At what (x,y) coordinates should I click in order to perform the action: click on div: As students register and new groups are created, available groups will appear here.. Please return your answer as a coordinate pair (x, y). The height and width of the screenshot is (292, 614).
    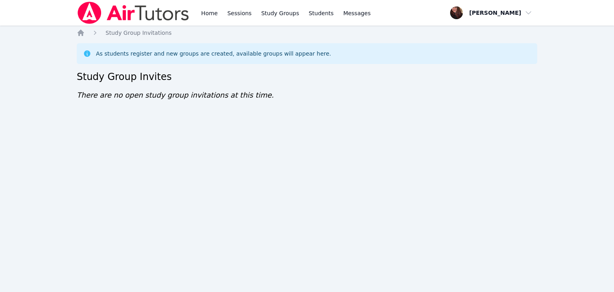
    Looking at the image, I should click on (213, 54).